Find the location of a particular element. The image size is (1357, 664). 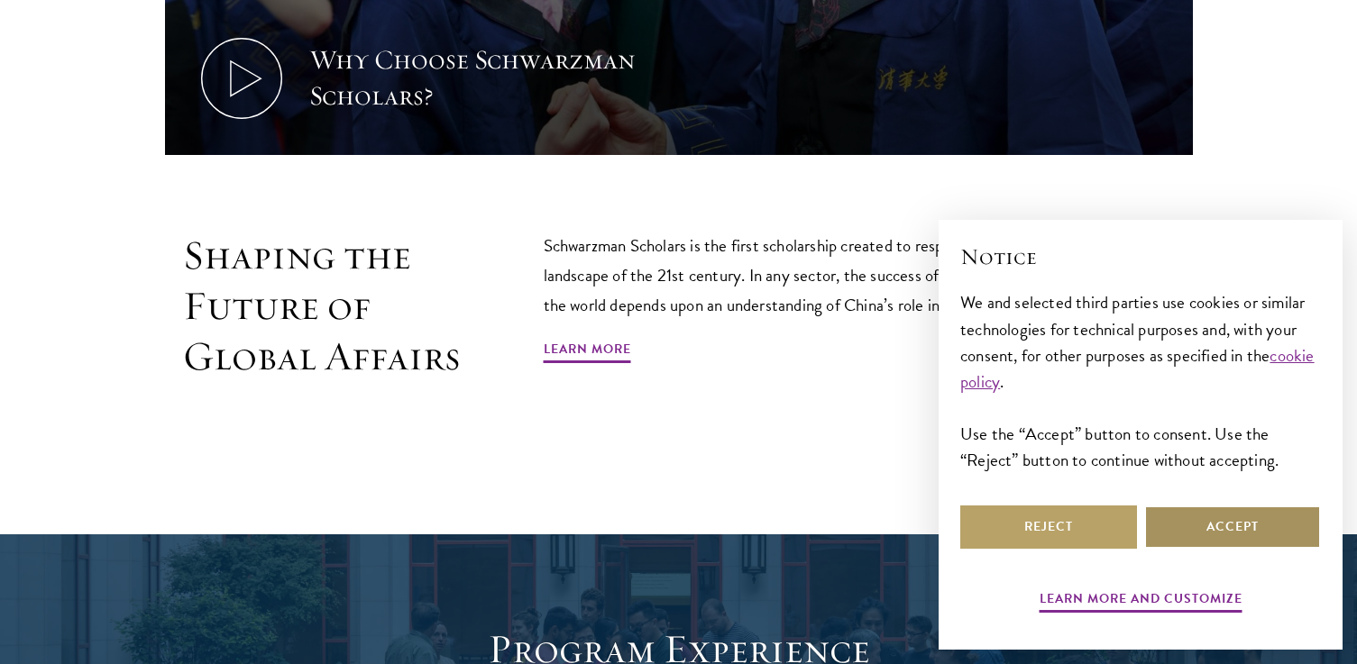

div: Why Choose Schwarzman Scholars? is located at coordinates (476, 78).